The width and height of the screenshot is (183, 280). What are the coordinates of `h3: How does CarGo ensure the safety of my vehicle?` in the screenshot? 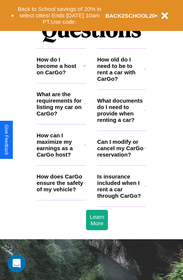 It's located at (60, 183).